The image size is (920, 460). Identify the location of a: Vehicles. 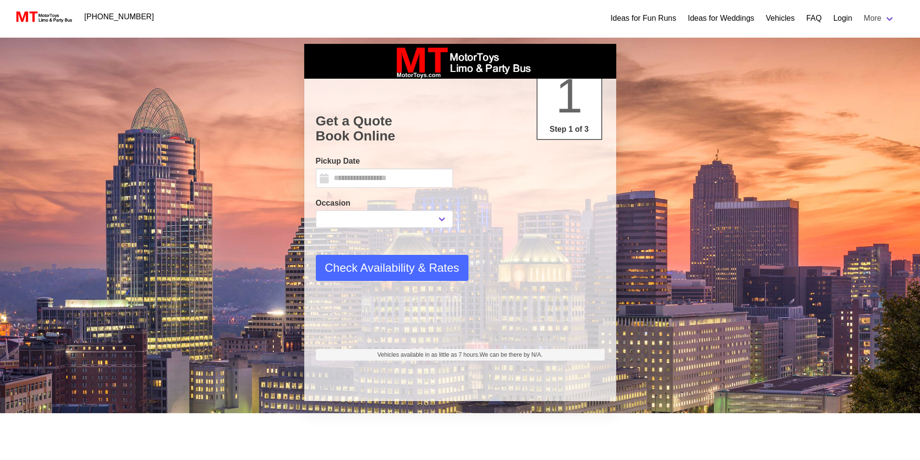
(780, 18).